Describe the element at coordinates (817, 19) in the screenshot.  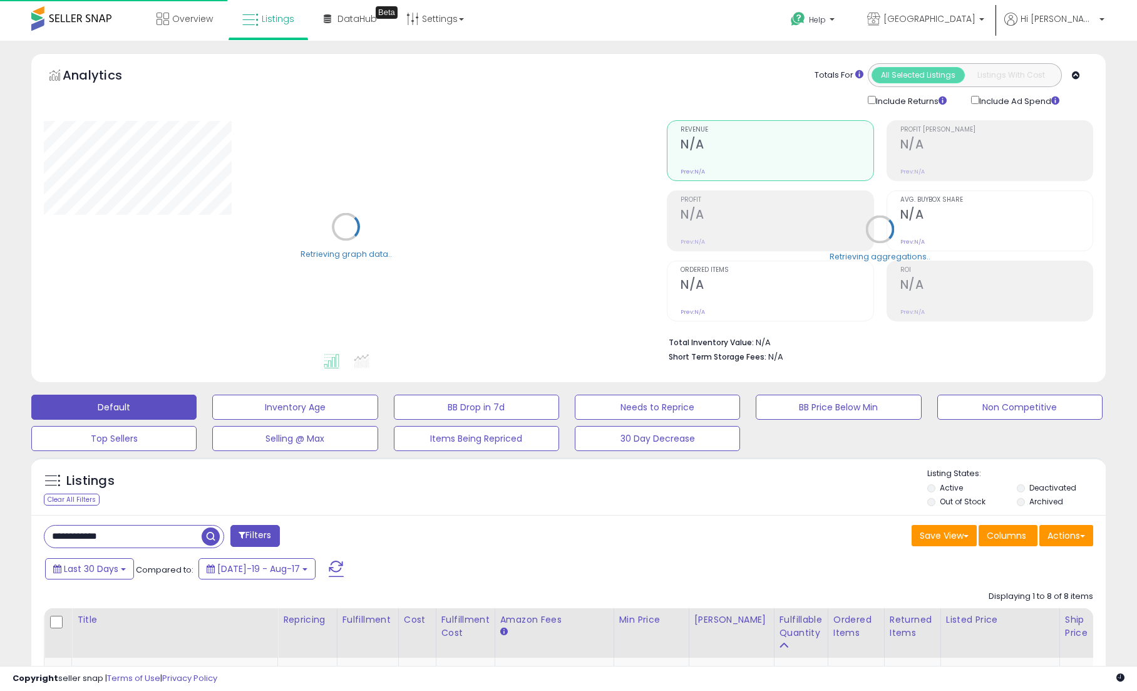
I see `span: Help` at that location.